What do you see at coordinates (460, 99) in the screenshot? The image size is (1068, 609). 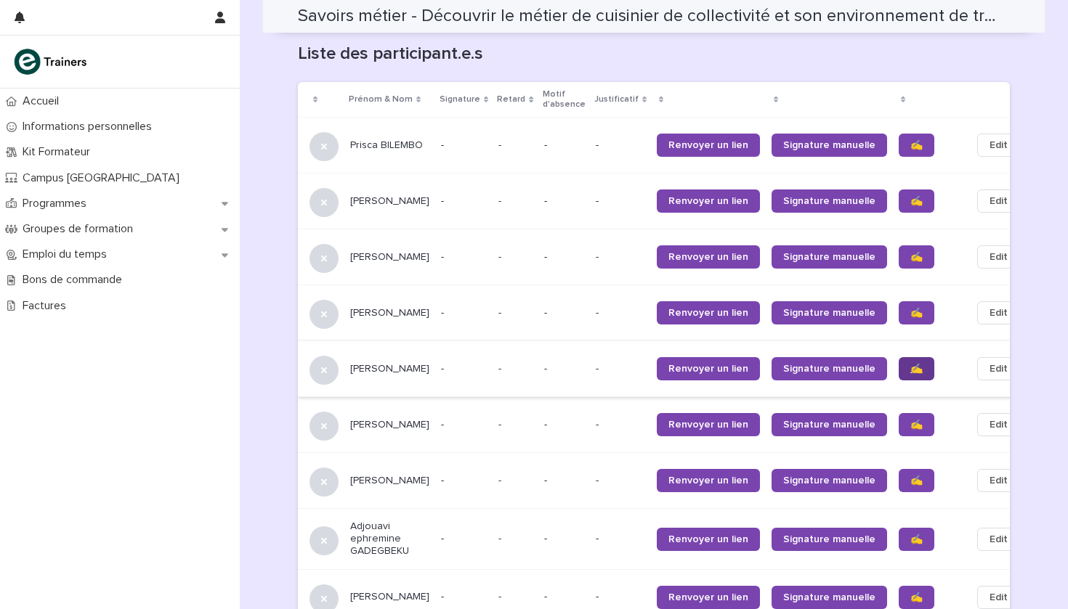 I see `p: Signature` at bounding box center [460, 99].